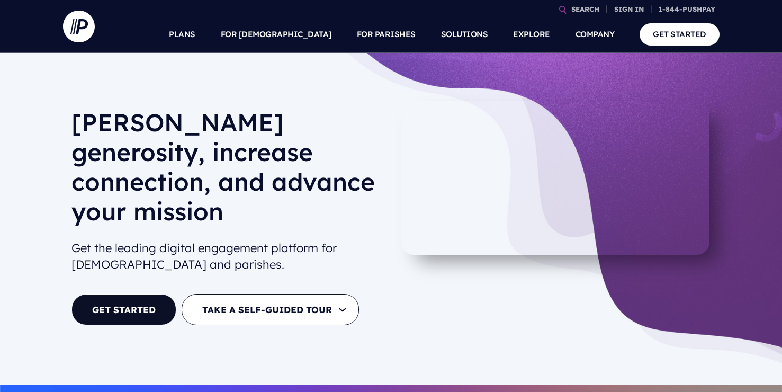  Describe the element at coordinates (182, 34) in the screenshot. I see `a: PLANS` at that location.